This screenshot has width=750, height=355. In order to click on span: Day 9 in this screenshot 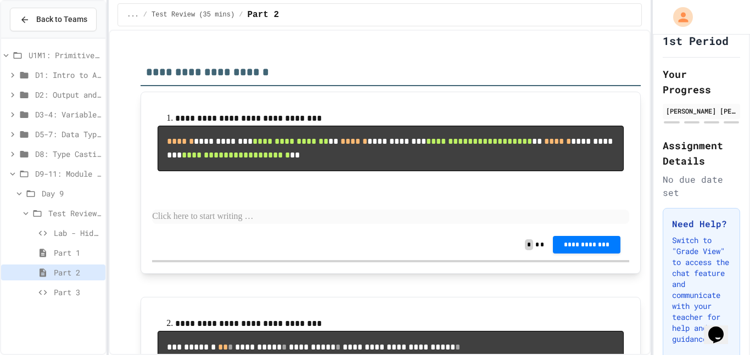, I will do `click(71, 193)`.